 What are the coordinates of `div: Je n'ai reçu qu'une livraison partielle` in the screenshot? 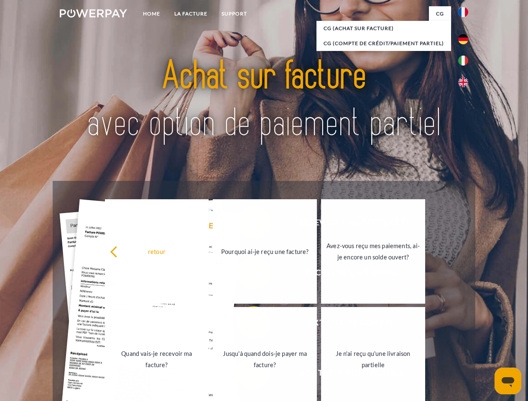 It's located at (373, 359).